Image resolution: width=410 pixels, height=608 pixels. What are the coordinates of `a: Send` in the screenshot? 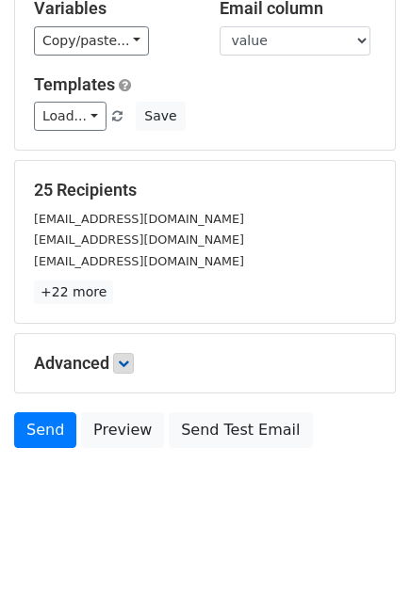 It's located at (45, 430).